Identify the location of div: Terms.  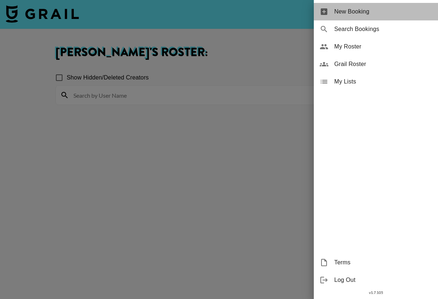
(376, 263).